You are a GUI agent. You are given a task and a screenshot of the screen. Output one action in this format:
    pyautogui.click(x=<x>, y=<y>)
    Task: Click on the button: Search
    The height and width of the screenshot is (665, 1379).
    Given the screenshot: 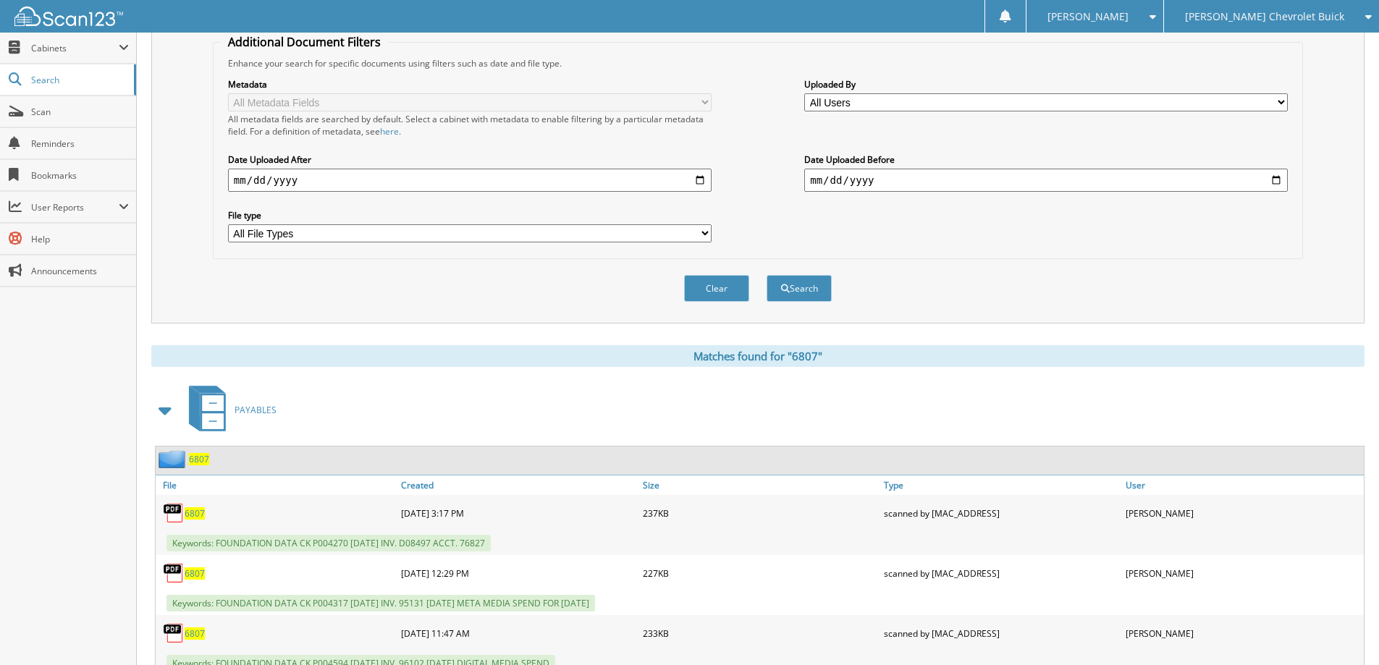 What is the action you would take?
    pyautogui.click(x=799, y=288)
    